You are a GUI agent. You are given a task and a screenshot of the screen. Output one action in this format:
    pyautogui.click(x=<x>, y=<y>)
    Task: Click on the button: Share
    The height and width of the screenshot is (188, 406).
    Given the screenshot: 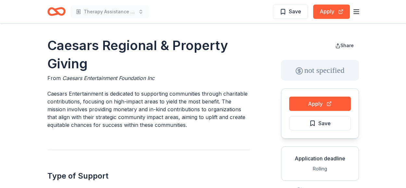 What is the action you would take?
    pyautogui.click(x=344, y=45)
    